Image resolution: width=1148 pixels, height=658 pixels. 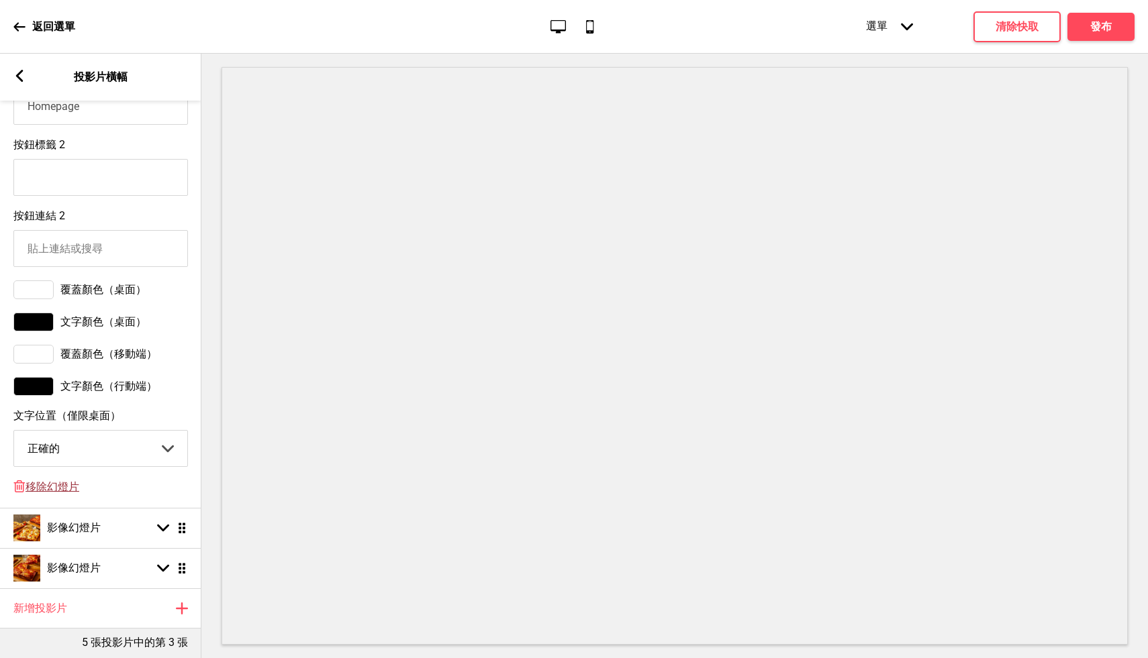 I want to click on div: 文字顏色（桌面）, so click(x=101, y=322).